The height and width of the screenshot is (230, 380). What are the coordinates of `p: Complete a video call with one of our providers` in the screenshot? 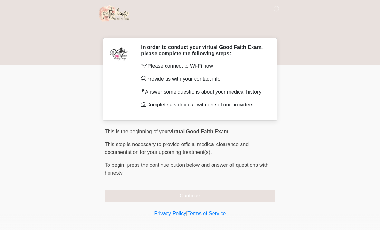 It's located at (203, 105).